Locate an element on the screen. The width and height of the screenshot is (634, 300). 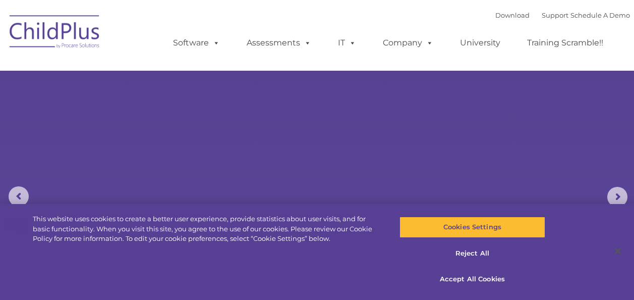
a: Support is located at coordinates (555, 15).